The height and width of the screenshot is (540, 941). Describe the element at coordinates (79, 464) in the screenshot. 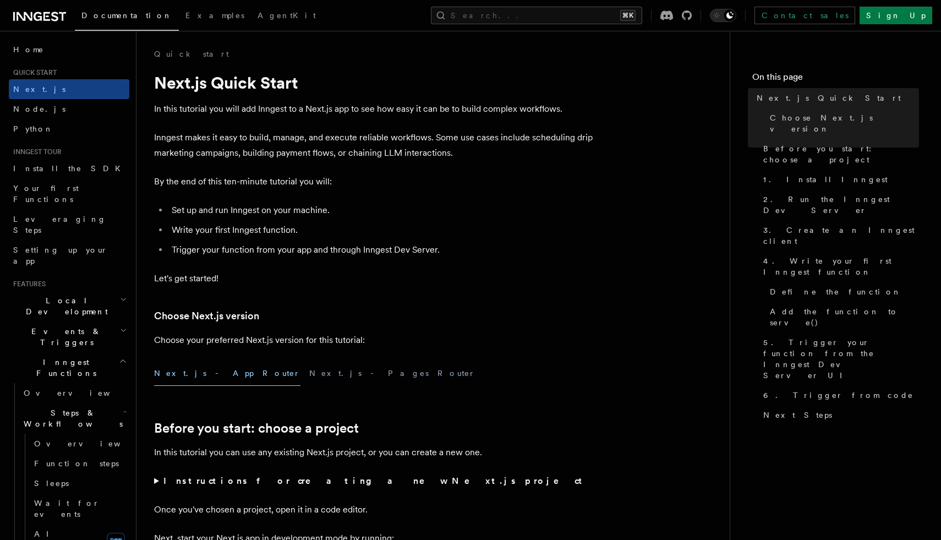

I see `a: Function steps` at that location.